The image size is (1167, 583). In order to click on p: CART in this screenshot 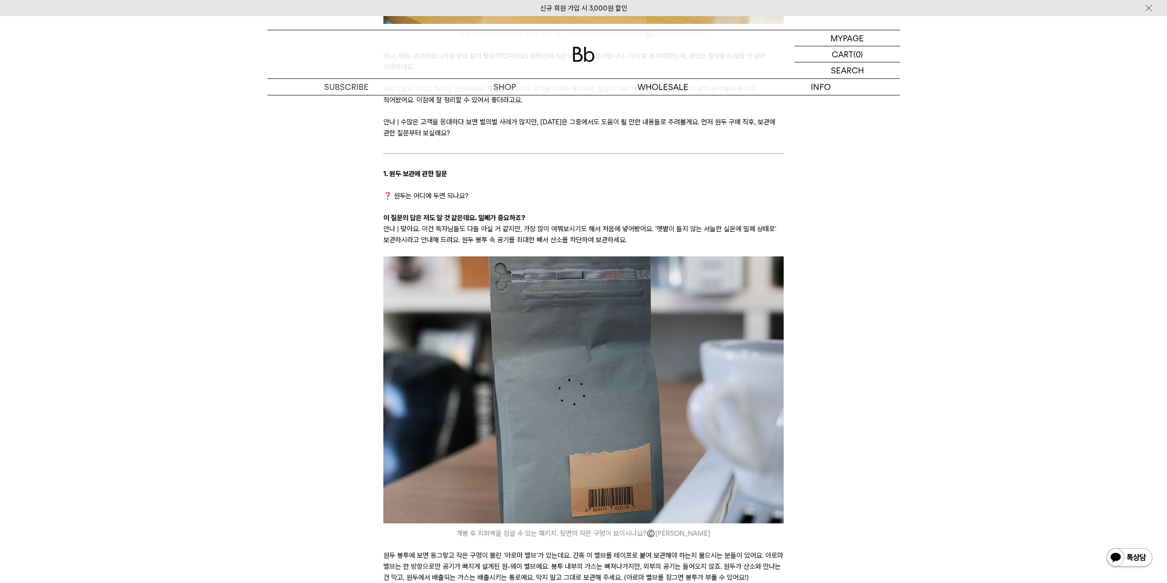, I will do `click(842, 54)`.